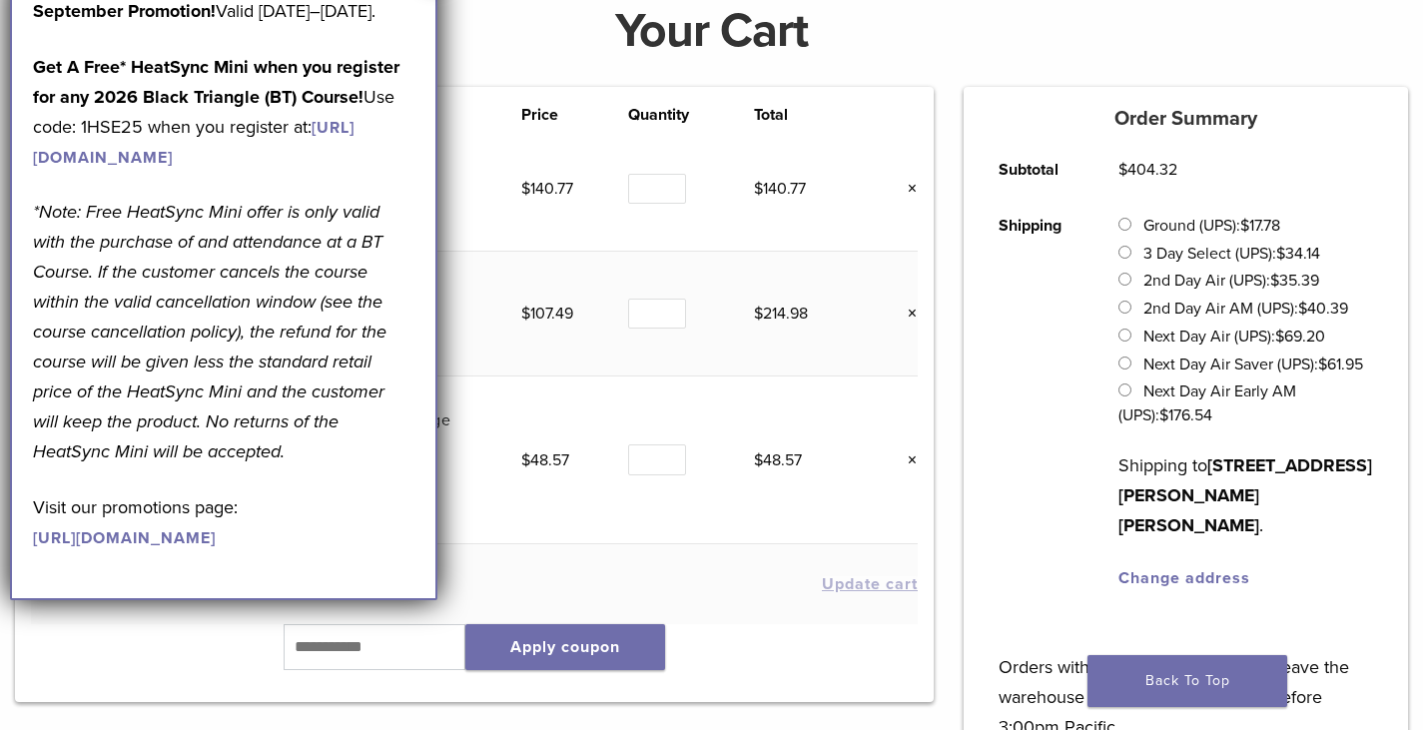 The width and height of the screenshot is (1423, 730). What do you see at coordinates (574, 115) in the screenshot?
I see `th: Price` at bounding box center [574, 115].